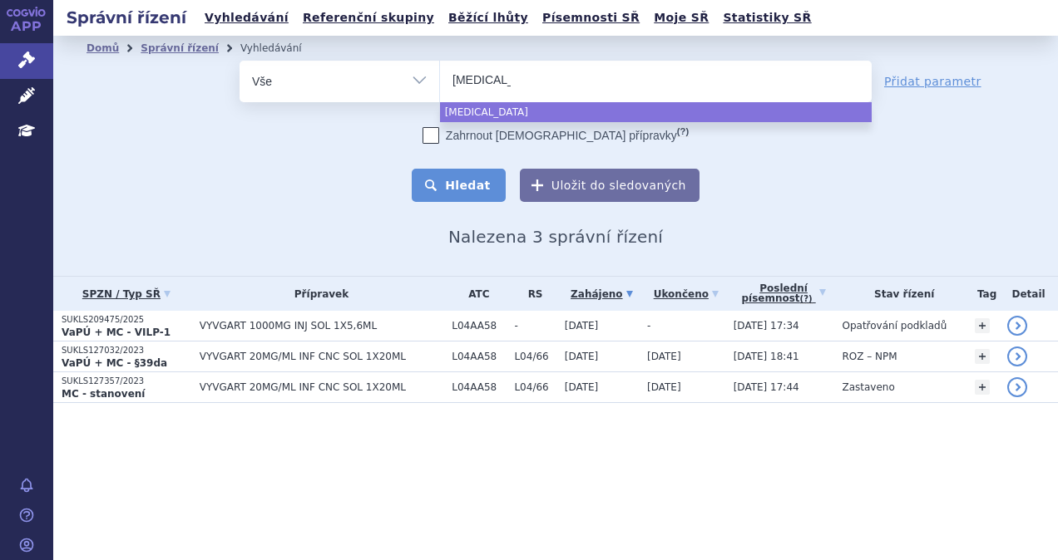 The height and width of the screenshot is (560, 1058). Describe the element at coordinates (368, 17) in the screenshot. I see `a: Referenční skupiny` at that location.